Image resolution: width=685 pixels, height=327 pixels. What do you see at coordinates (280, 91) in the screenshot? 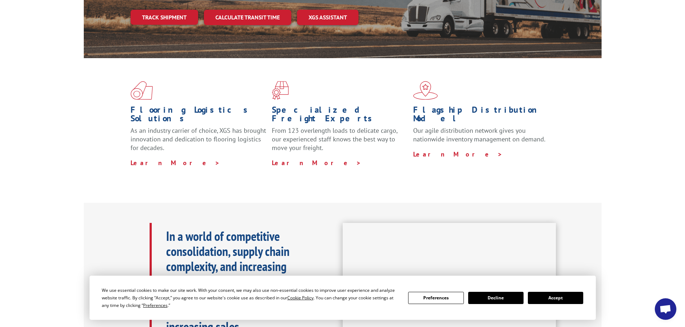
I see `img: xgs-icon-focused-on-flooring-red` at bounding box center [280, 91].